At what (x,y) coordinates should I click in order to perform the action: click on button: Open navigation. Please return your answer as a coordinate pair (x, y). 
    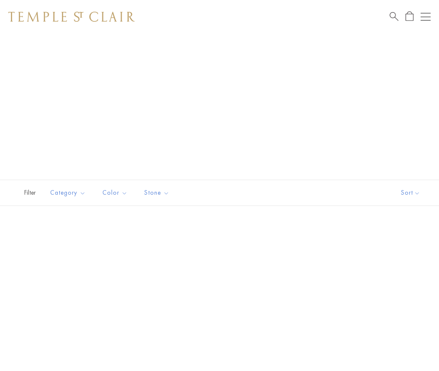
    Looking at the image, I should click on (426, 17).